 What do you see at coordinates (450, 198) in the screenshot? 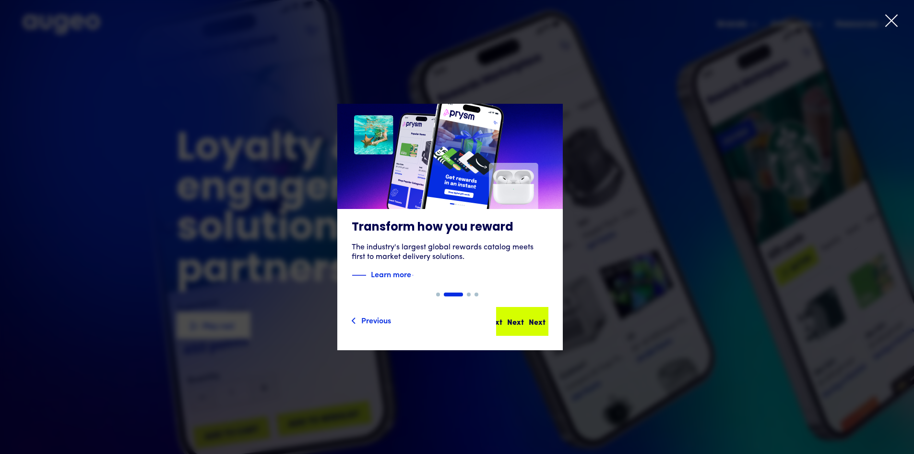
I see `a: Transform how you rewardThe industry's largest global rewards catalog meets first to market deliv...` at bounding box center [450, 198].